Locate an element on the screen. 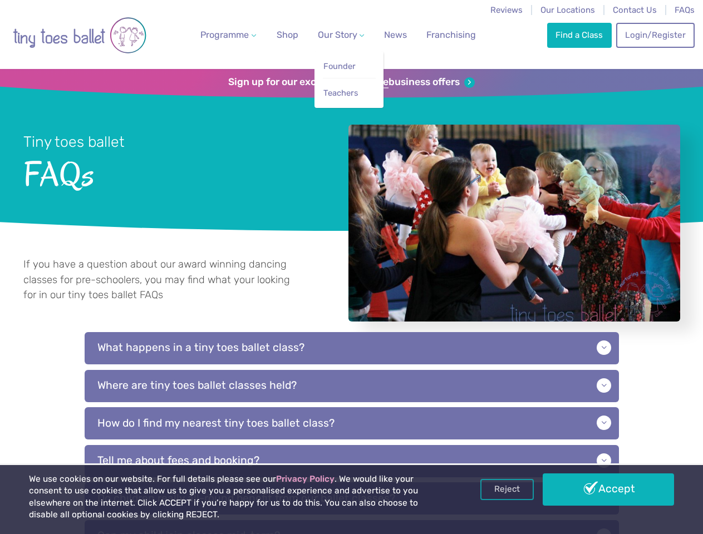 The width and height of the screenshot is (703, 534). span: News is located at coordinates (395, 35).